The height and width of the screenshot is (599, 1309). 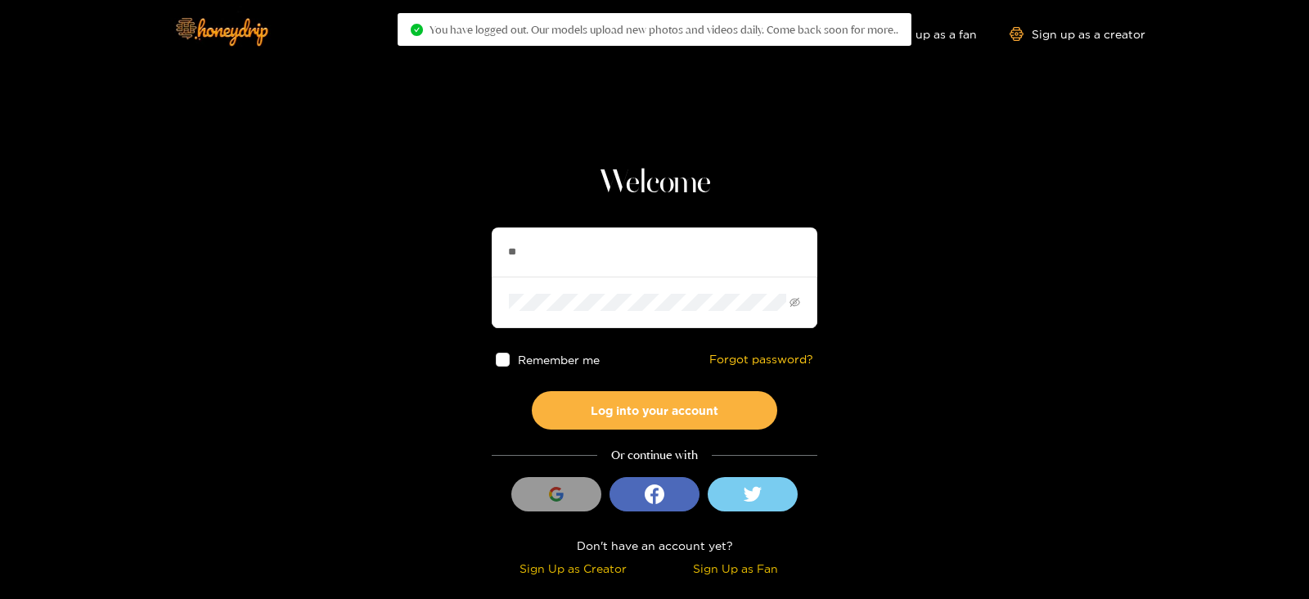 I want to click on div: Sign Up as Fan, so click(x=736, y=568).